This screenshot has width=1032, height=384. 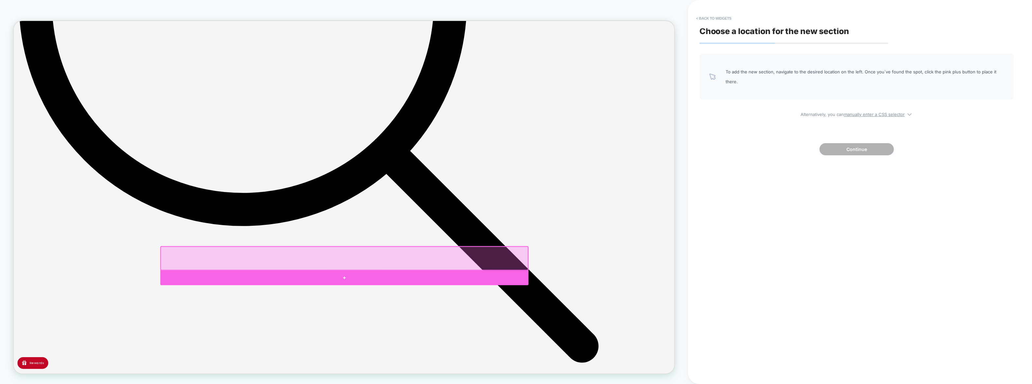 I want to click on img: pointer, so click(x=712, y=77).